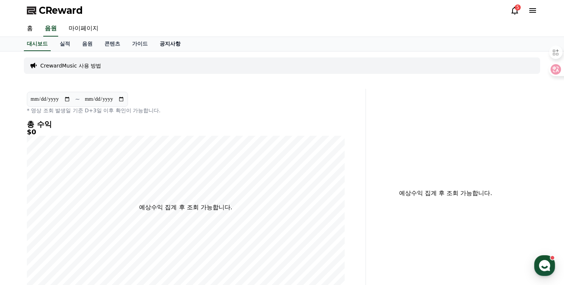 This screenshot has width=564, height=285. What do you see at coordinates (71, 66) in the screenshot?
I see `a: CrewardMusic 사용 방법` at bounding box center [71, 66].